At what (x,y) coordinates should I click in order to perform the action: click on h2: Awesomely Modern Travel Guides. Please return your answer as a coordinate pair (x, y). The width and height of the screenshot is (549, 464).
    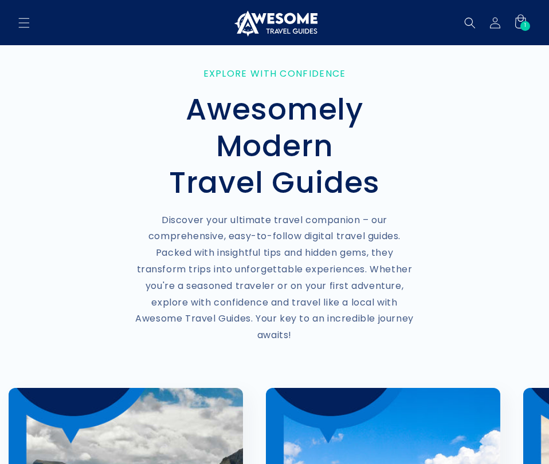
    Looking at the image, I should click on (274, 146).